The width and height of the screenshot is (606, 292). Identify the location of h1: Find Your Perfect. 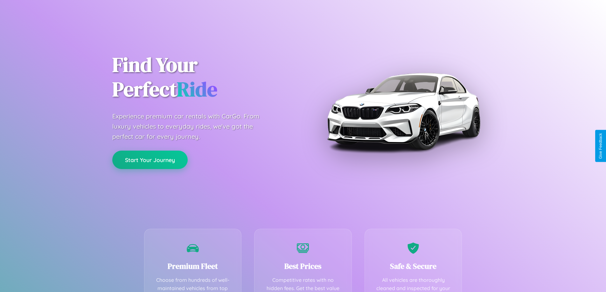
(203, 77).